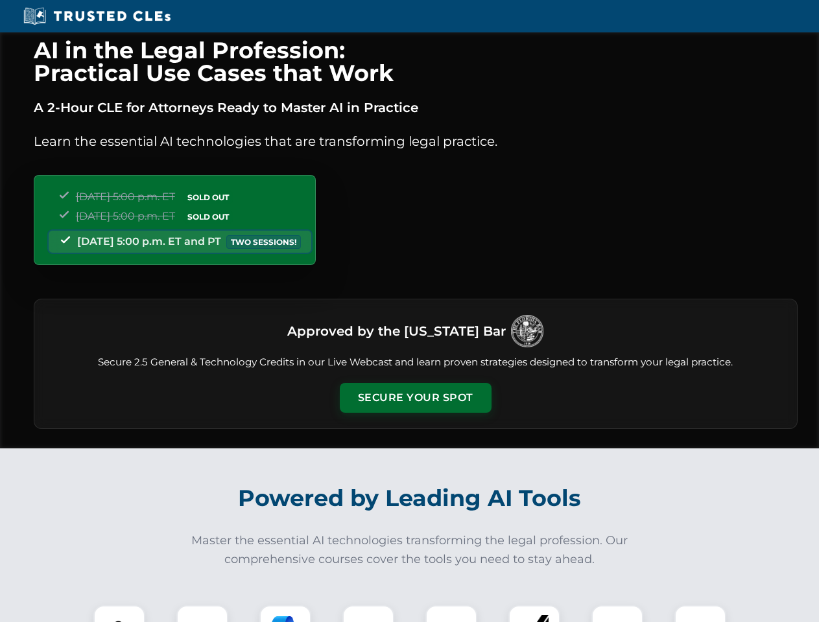 This screenshot has height=622, width=819. Describe the element at coordinates (410, 550) in the screenshot. I see `p: Master the essential AI technologies transforming the legal profession. Our comprehensive courses...` at that location.